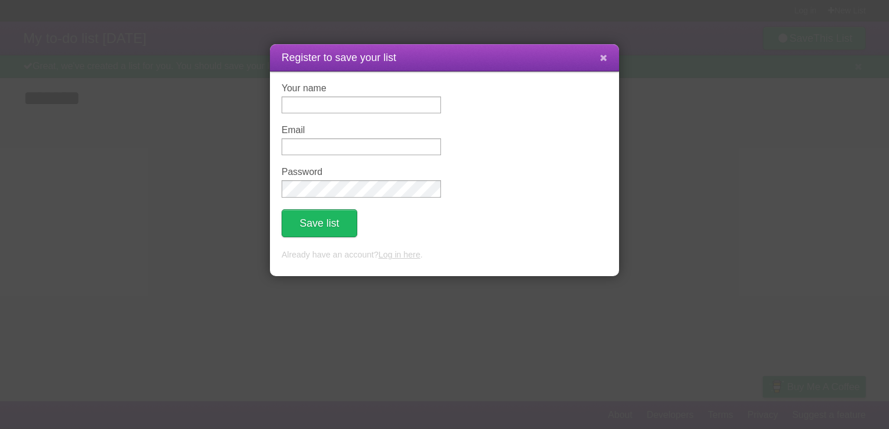  I want to click on button: Save list, so click(319, 223).